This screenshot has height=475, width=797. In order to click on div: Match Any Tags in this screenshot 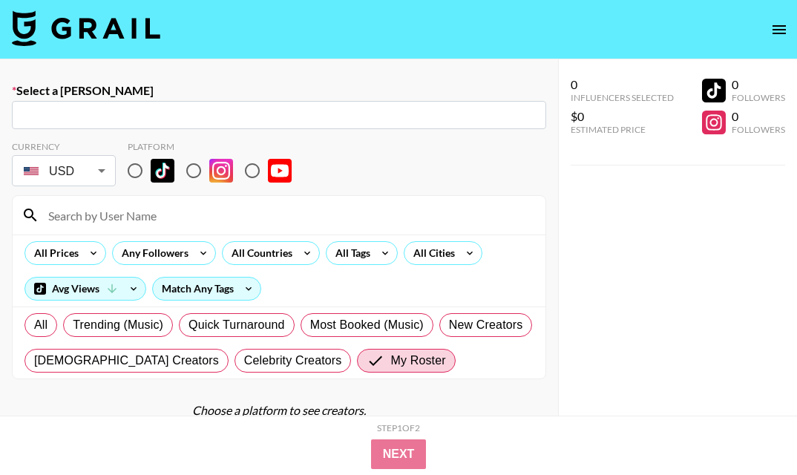, I will do `click(206, 289)`.